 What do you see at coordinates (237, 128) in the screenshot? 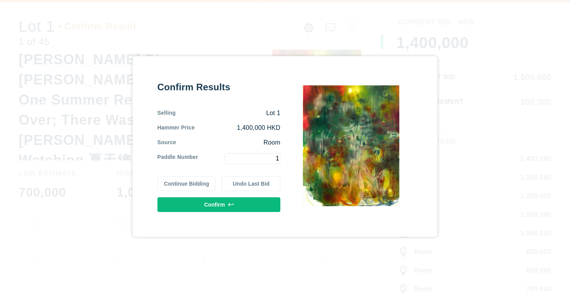
I see `div: 1,400,000 HKD` at bounding box center [237, 128].